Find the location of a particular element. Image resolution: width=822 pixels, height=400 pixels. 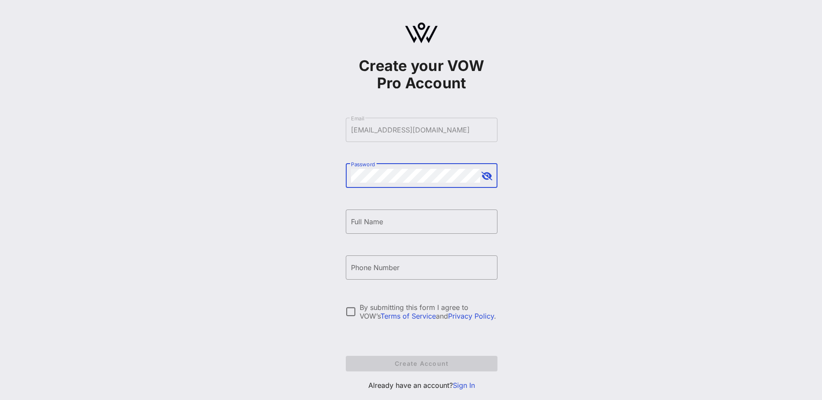

a: Terms of Service is located at coordinates (408, 316).